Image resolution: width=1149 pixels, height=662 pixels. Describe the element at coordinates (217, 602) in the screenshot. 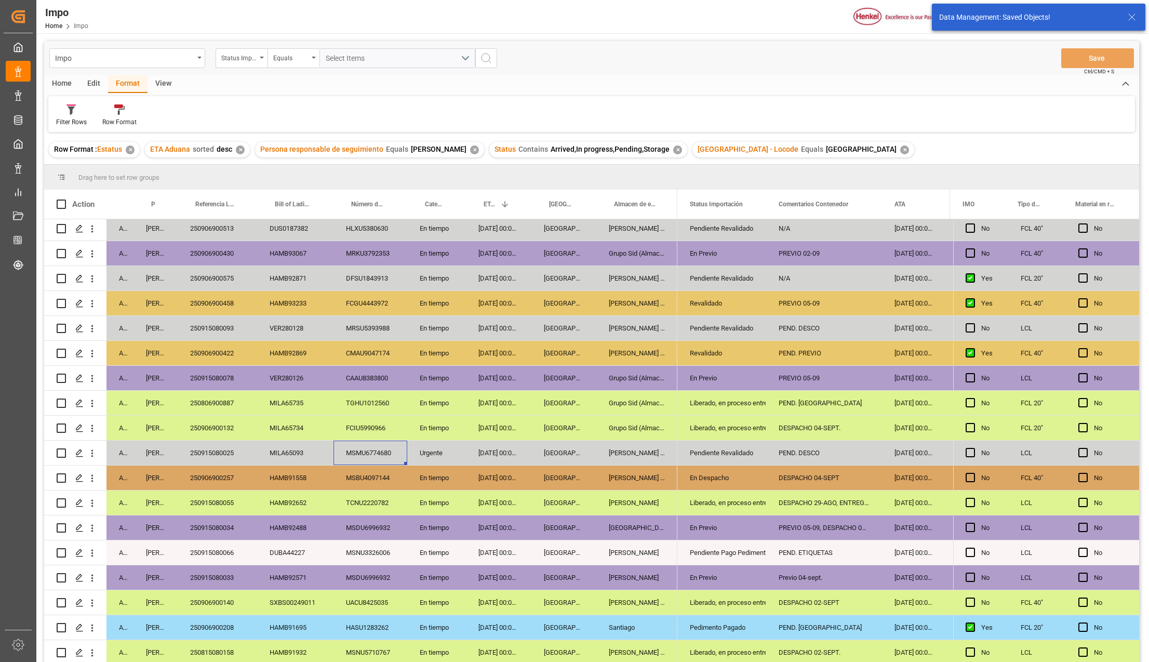

I see `div: 250906900140` at that location.